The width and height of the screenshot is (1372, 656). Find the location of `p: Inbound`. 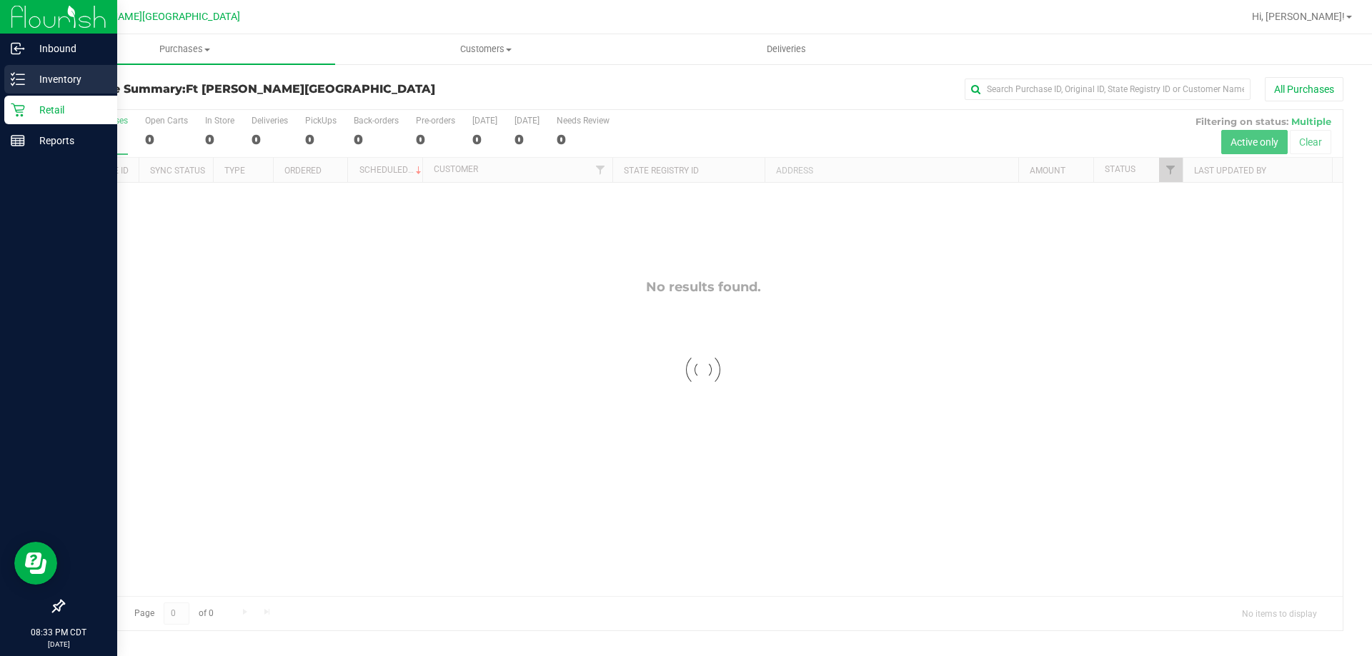

p: Inbound is located at coordinates (68, 49).